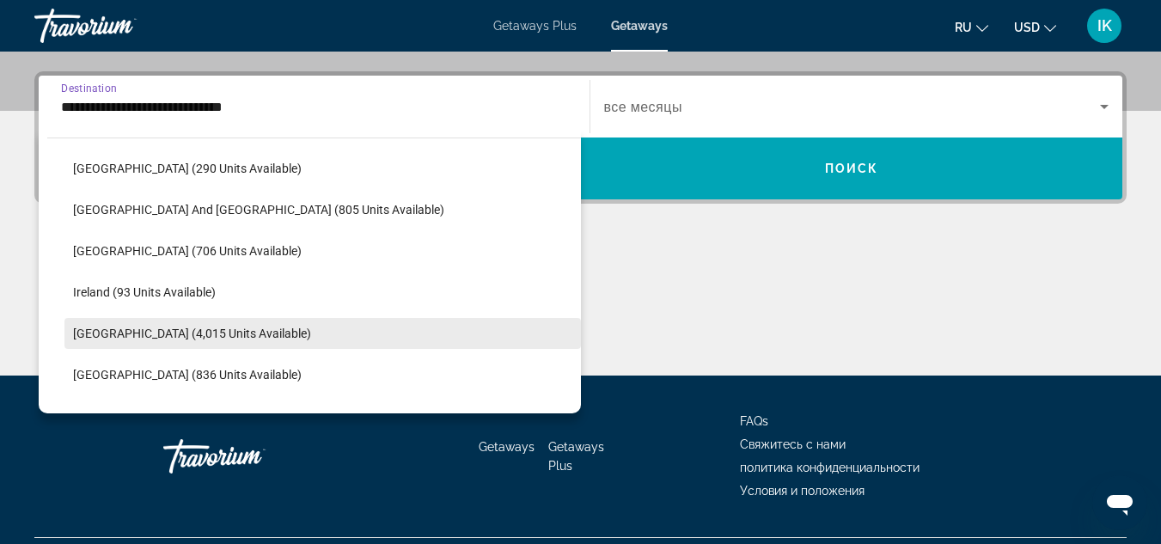 This screenshot has width=1161, height=544. I want to click on button: Поиск, so click(852, 168).